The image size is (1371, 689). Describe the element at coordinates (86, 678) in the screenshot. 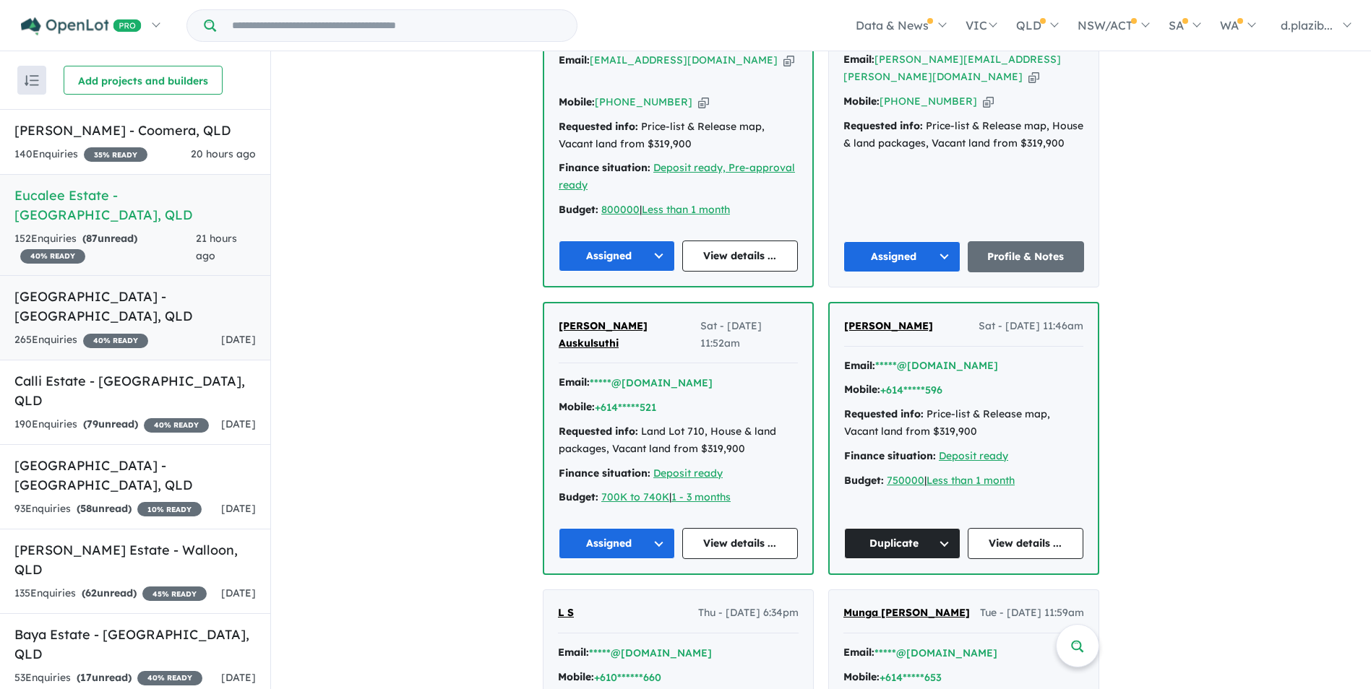

I see `span: 17` at that location.